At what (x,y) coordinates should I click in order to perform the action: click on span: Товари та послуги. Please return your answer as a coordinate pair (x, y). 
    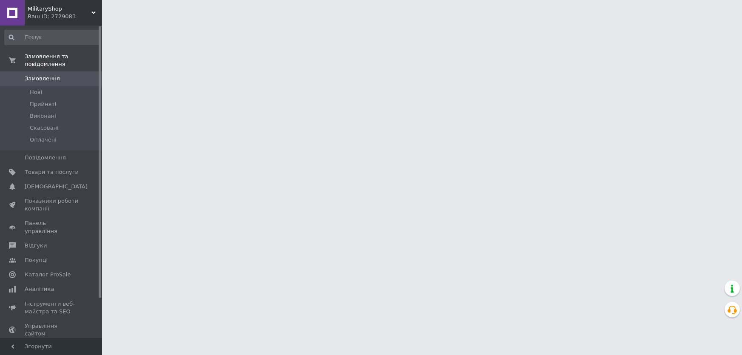
    Looking at the image, I should click on (51, 172).